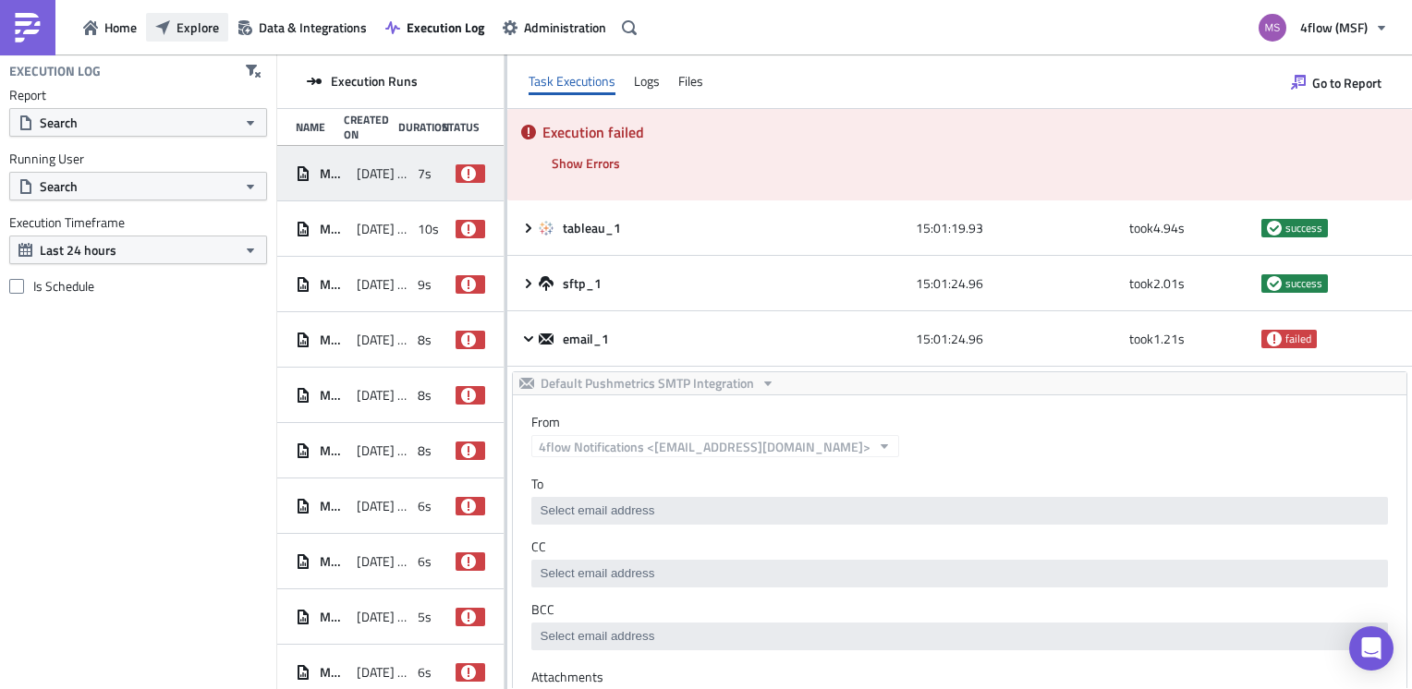 The height and width of the screenshot is (689, 1412). I want to click on span: Search, so click(58, 186).